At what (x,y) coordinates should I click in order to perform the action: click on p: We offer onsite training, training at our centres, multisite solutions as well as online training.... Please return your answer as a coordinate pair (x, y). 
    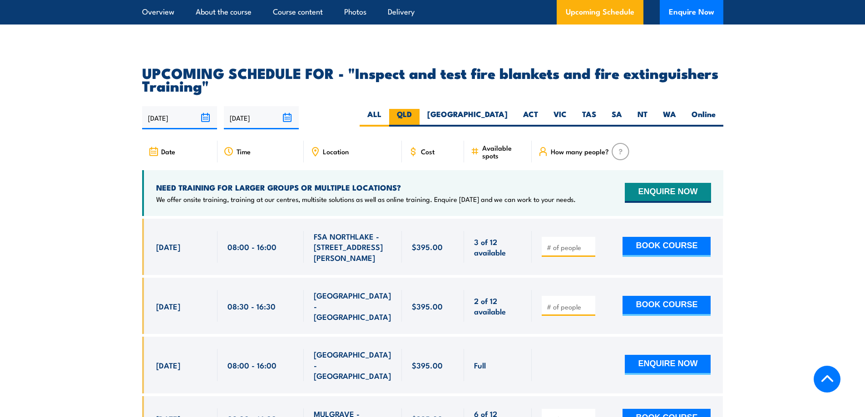
    Looking at the image, I should click on (366, 199).